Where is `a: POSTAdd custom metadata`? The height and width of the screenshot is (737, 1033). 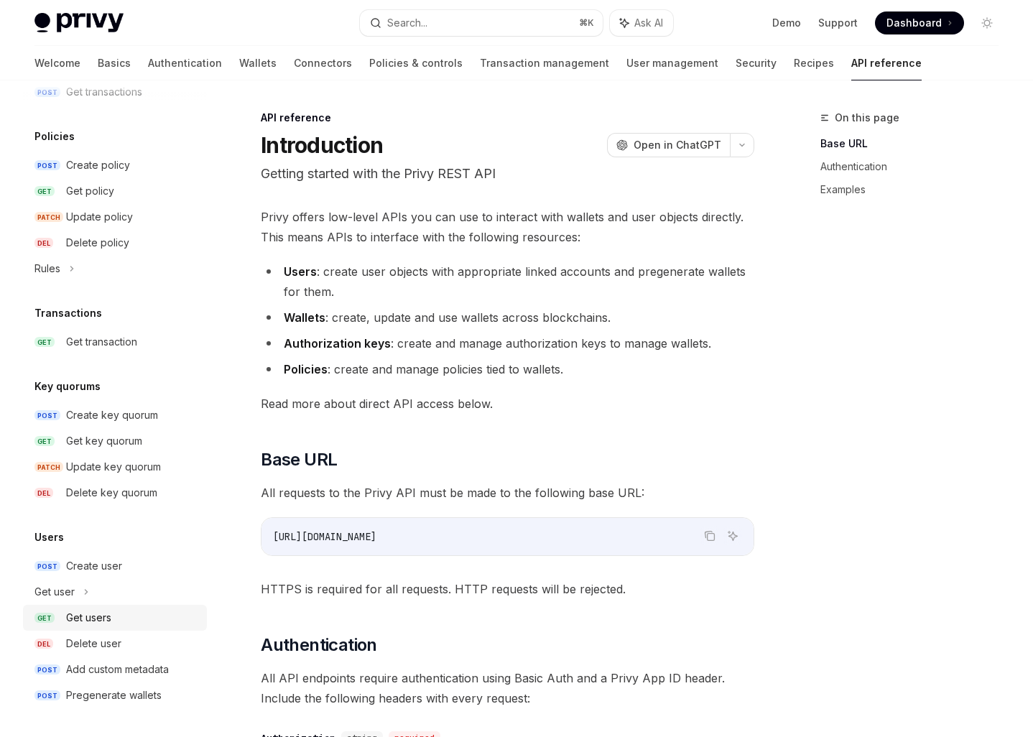 a: POSTAdd custom metadata is located at coordinates (115, 669).